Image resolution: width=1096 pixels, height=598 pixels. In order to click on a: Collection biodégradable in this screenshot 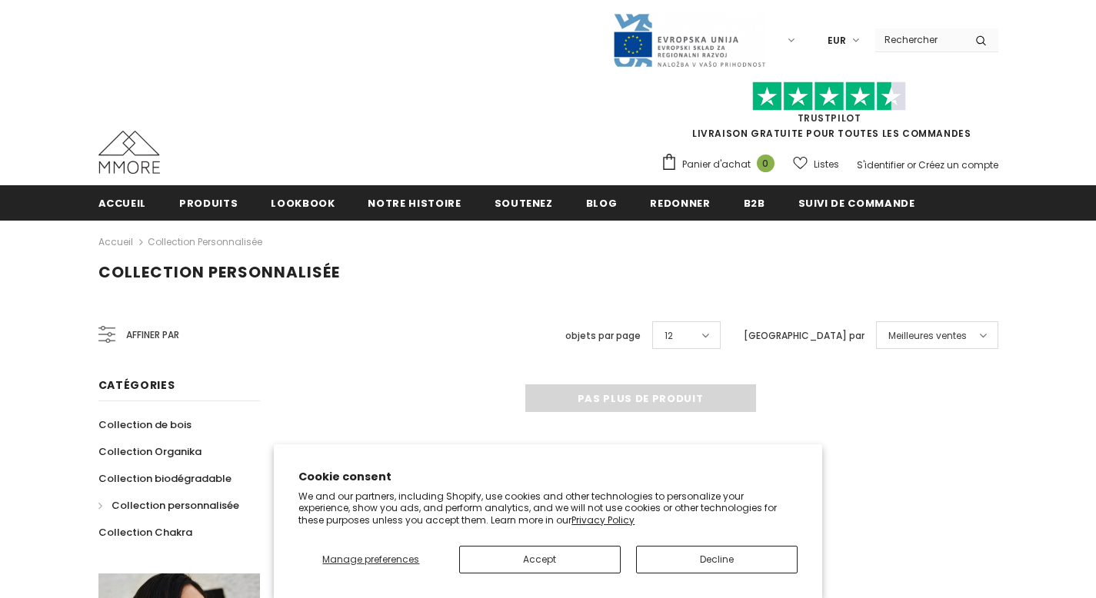, I will do `click(165, 478)`.